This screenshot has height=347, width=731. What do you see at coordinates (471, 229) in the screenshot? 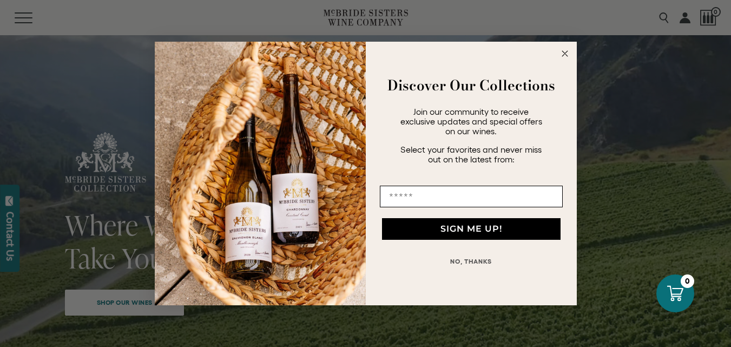
I see `button: SIGN ME UP!` at bounding box center [471, 229].